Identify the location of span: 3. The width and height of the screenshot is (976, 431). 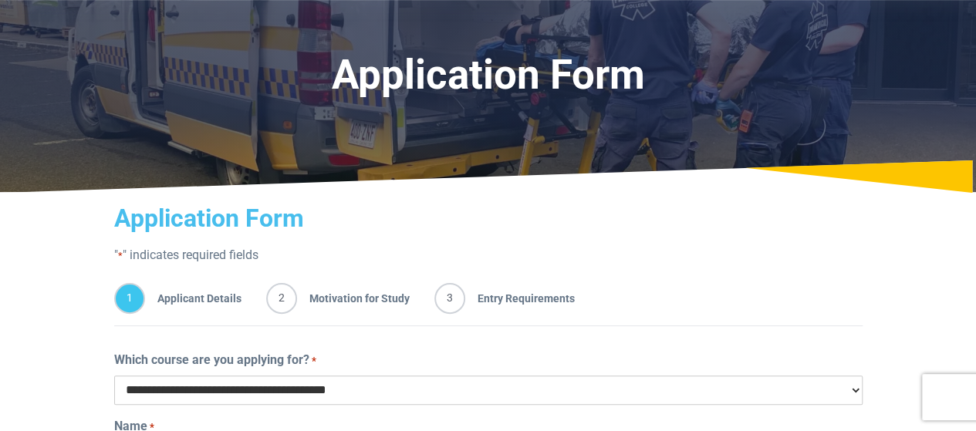
(450, 299).